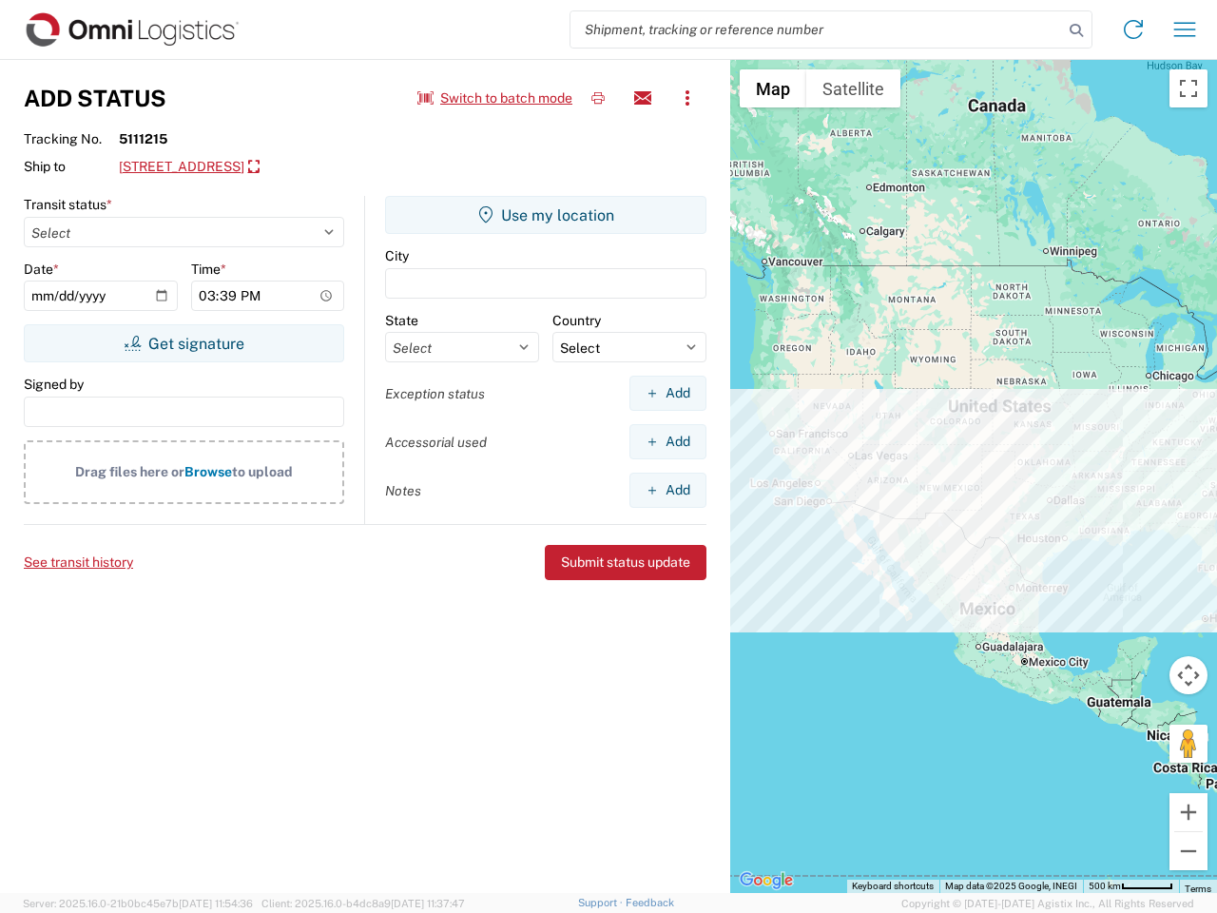 The image size is (1217, 913). I want to click on button: Keyboard shortcuts, so click(893, 886).